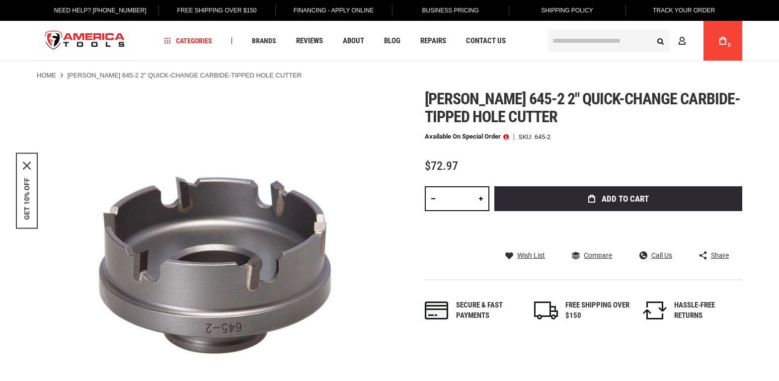 The height and width of the screenshot is (381, 779). I want to click on span: Wish List, so click(531, 255).